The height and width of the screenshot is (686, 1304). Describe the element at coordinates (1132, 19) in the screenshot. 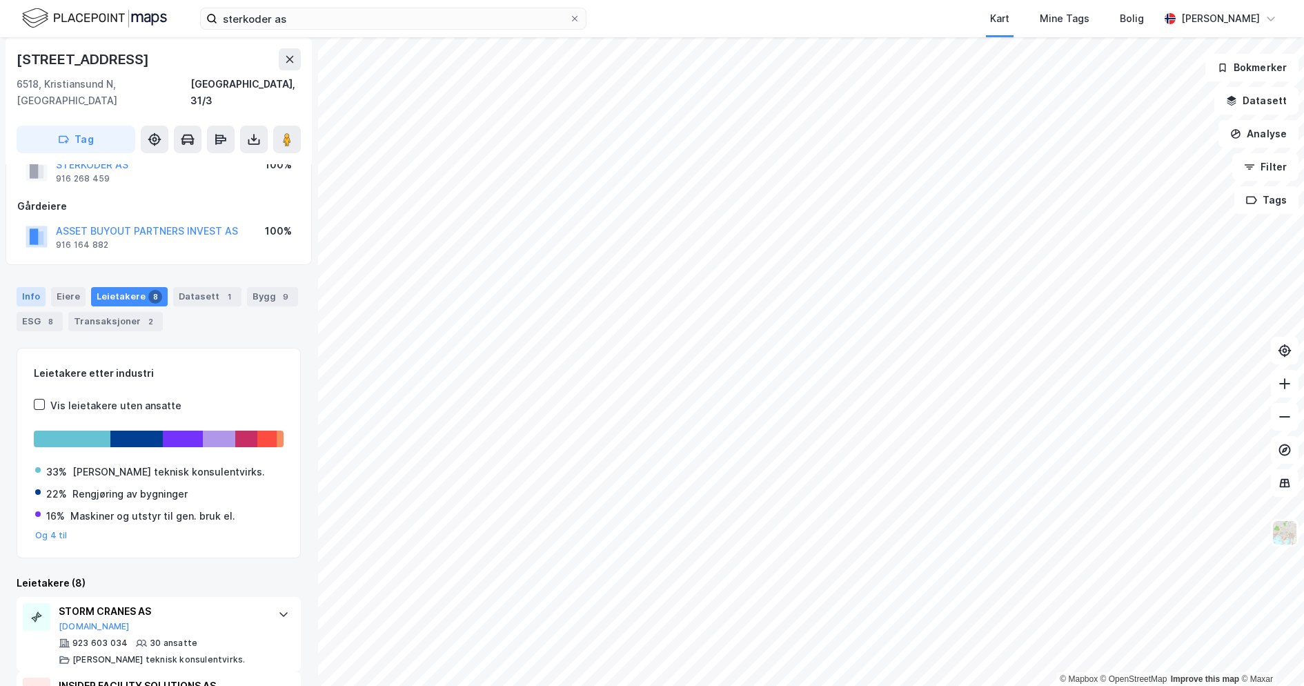

I see `div: Bolig` at that location.